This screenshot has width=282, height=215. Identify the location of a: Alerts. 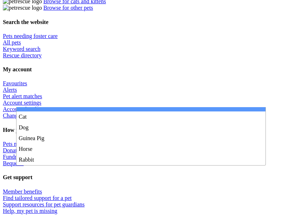
(10, 90).